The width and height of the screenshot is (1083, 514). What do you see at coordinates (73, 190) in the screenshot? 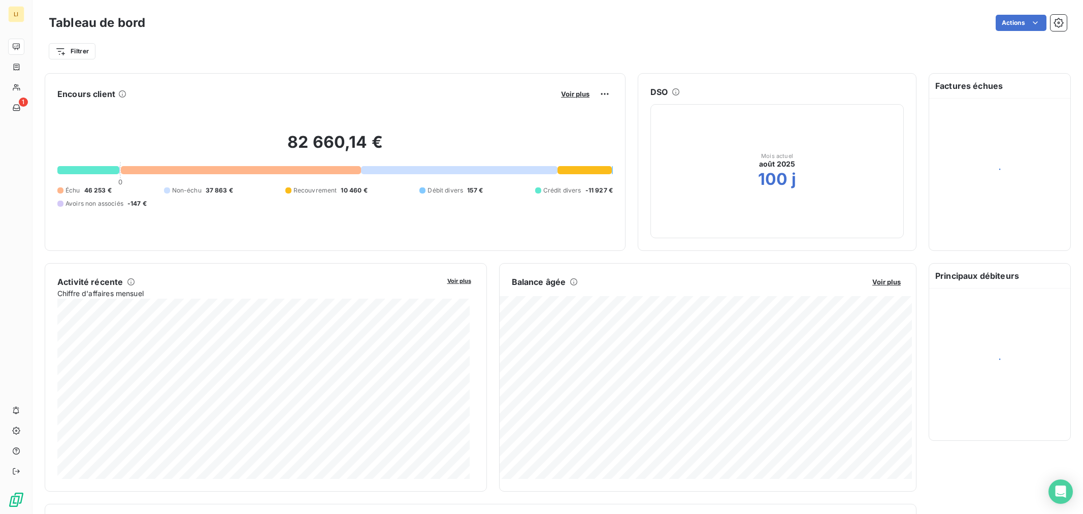
I see `span: Échu` at bounding box center [73, 190].